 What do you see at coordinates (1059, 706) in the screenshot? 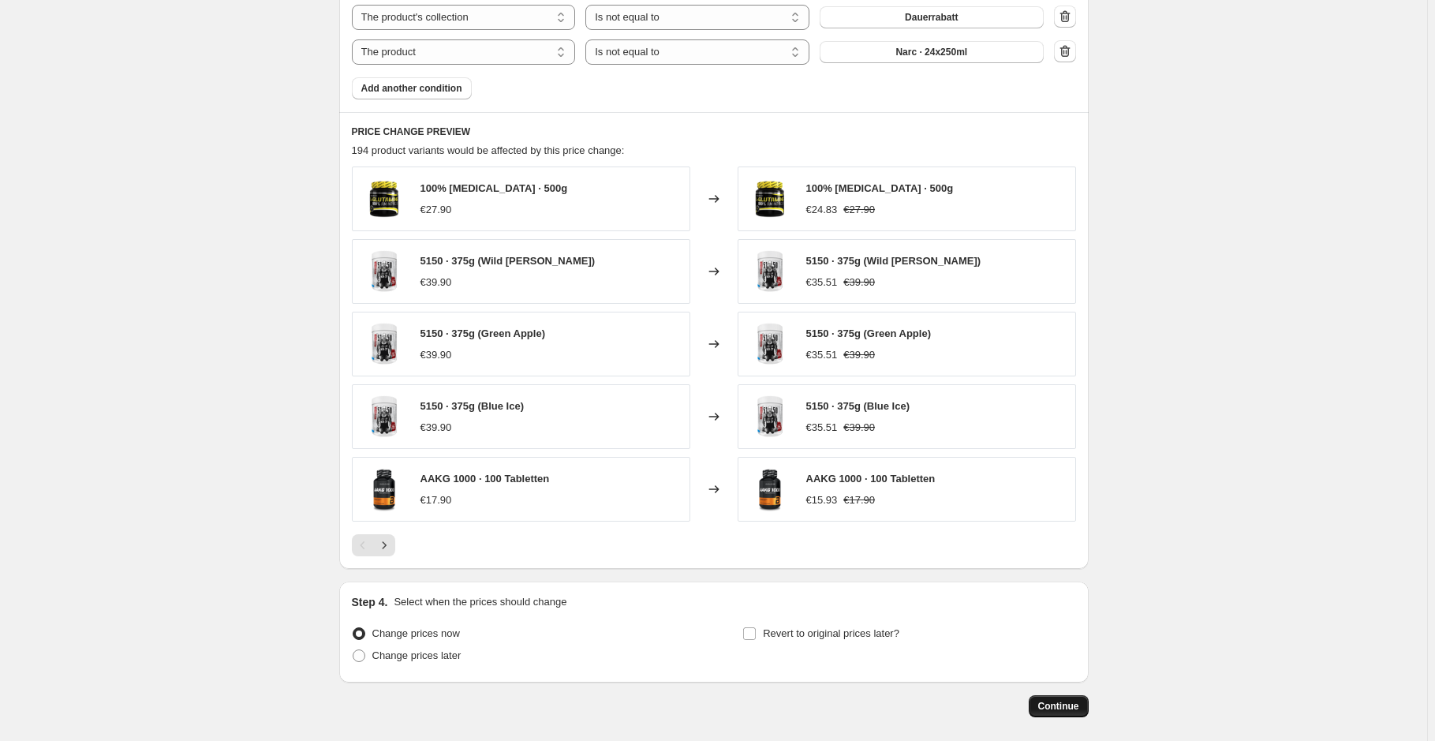
I see `span: Continue` at bounding box center [1059, 706].